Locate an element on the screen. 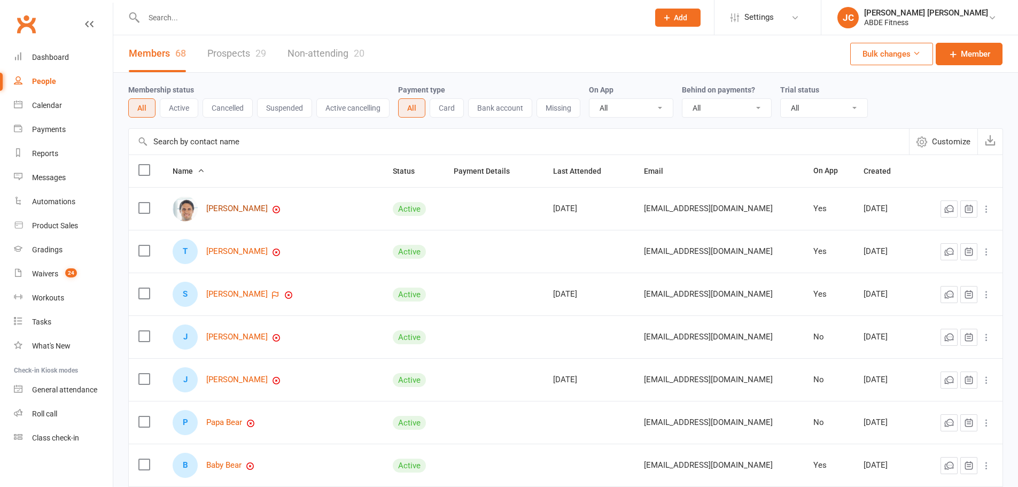 The image size is (1018, 487). span: Member is located at coordinates (975, 54).